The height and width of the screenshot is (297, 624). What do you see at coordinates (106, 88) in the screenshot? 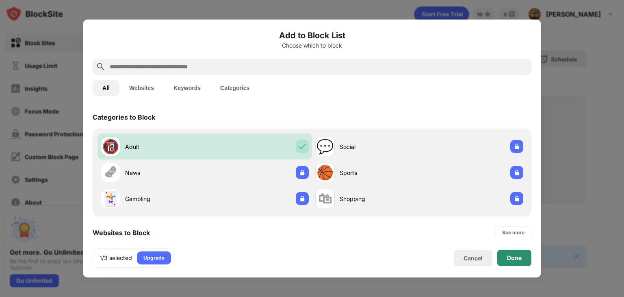
I see `button: All` at bounding box center [106, 88].